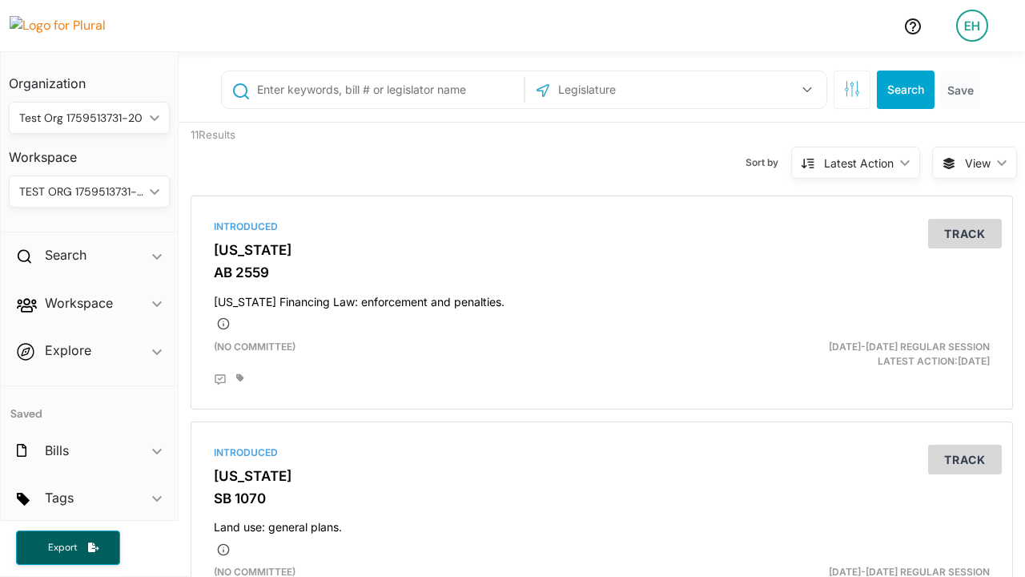 Image resolution: width=1025 pixels, height=577 pixels. I want to click on a: EH, so click(972, 26).